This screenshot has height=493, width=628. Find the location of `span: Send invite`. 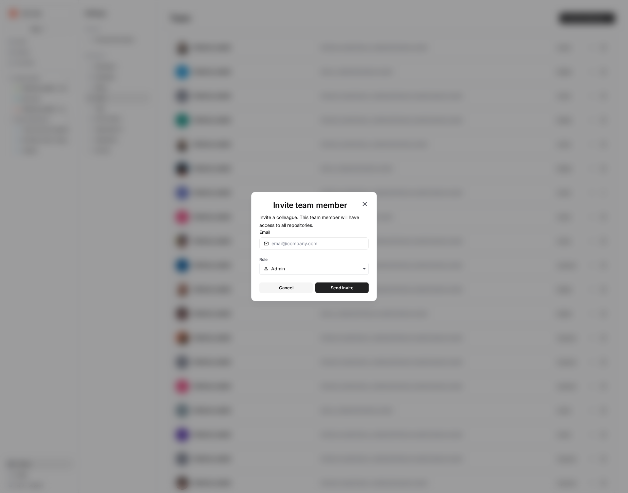

span: Send invite is located at coordinates (342, 288).